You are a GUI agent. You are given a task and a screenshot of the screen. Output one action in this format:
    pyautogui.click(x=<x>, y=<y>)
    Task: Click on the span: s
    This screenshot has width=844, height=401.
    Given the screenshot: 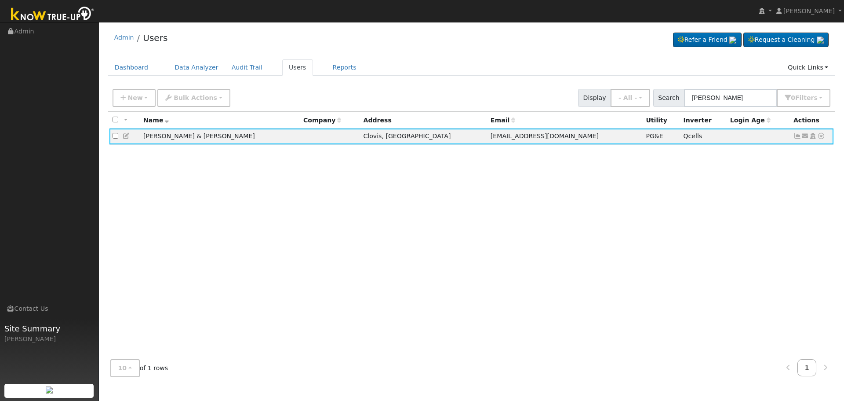 What is the action you would take?
    pyautogui.click(x=816, y=98)
    